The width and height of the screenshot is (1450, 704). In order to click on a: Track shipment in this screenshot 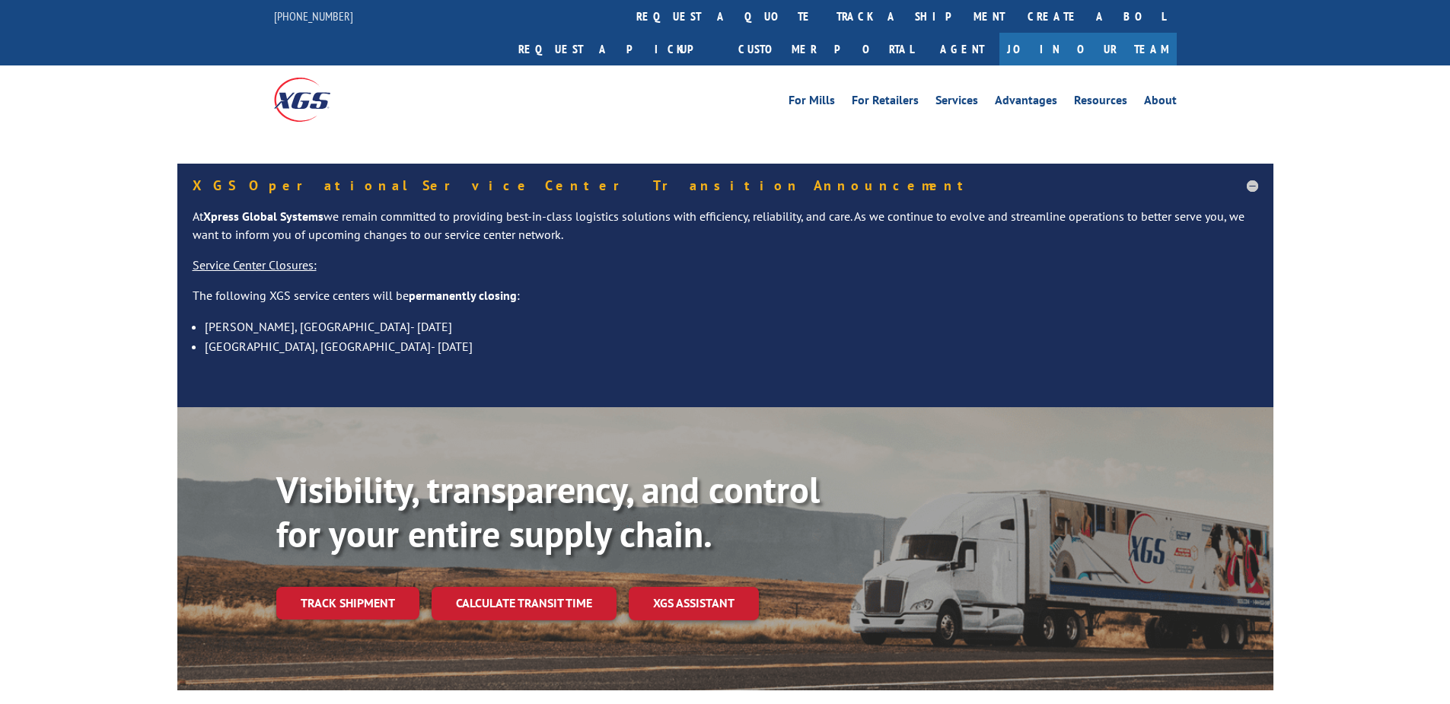, I will do `click(348, 603)`.